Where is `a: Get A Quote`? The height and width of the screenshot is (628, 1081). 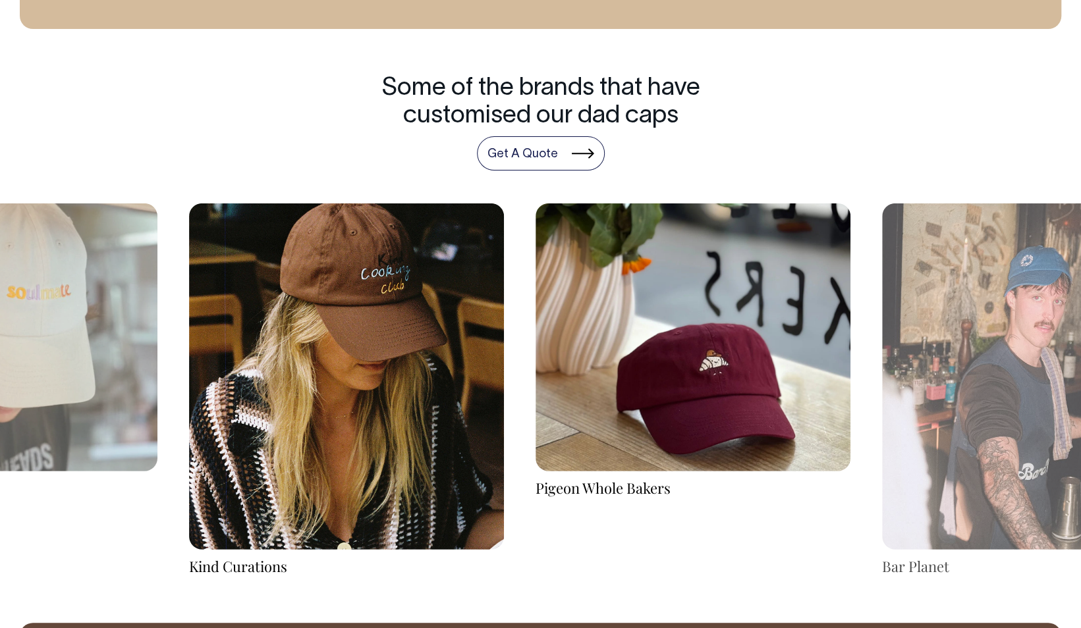 a: Get A Quote is located at coordinates (541, 153).